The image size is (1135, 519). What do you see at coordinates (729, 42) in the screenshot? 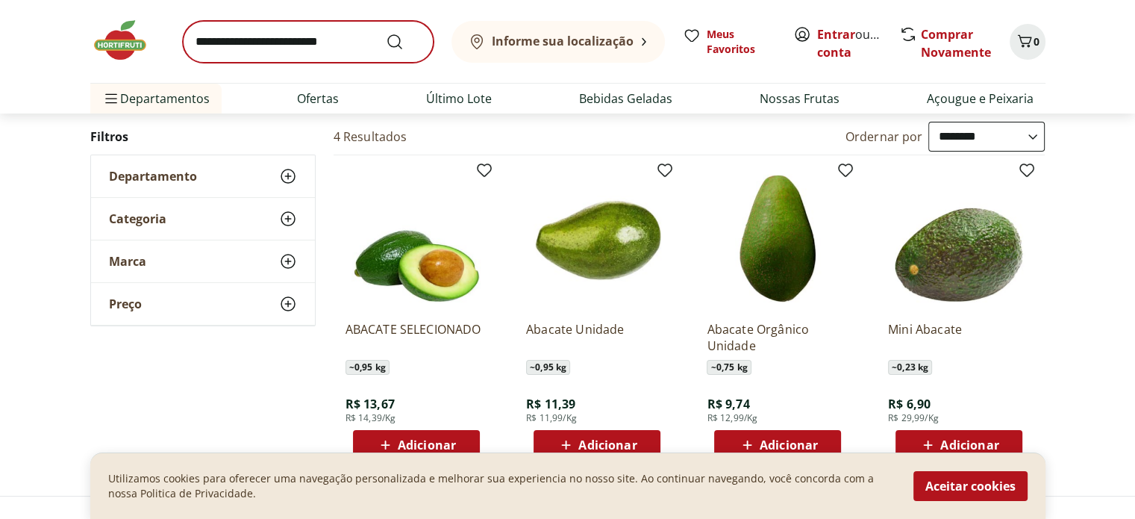
I see `a: Meus Favoritos` at bounding box center [729, 42].